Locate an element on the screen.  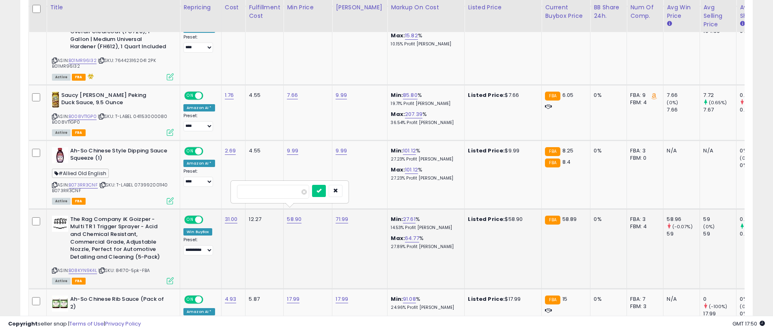
a: 17.99 is located at coordinates (342, 299).